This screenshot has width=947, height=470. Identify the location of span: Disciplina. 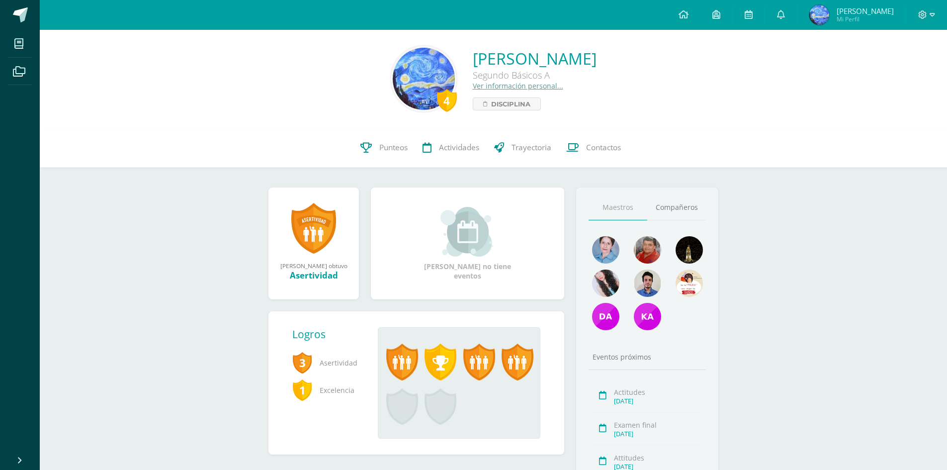
(510, 104).